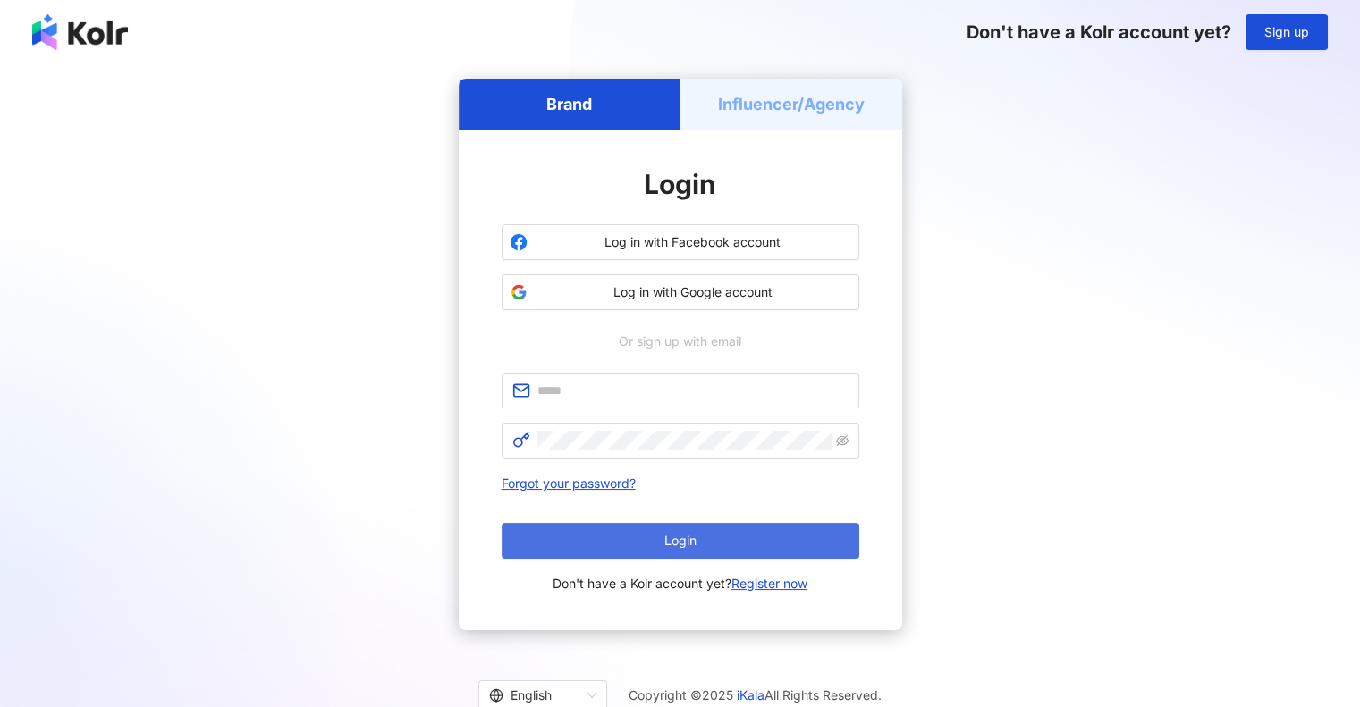 The image size is (1360, 707). What do you see at coordinates (80, 32) in the screenshot?
I see `img: logo` at bounding box center [80, 32].